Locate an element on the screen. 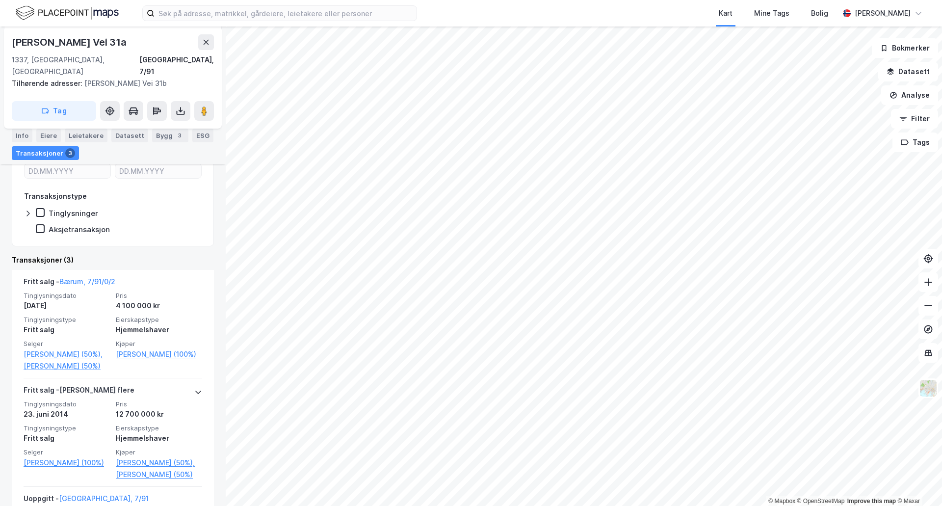  a: OpenStreetMap is located at coordinates (821, 501).